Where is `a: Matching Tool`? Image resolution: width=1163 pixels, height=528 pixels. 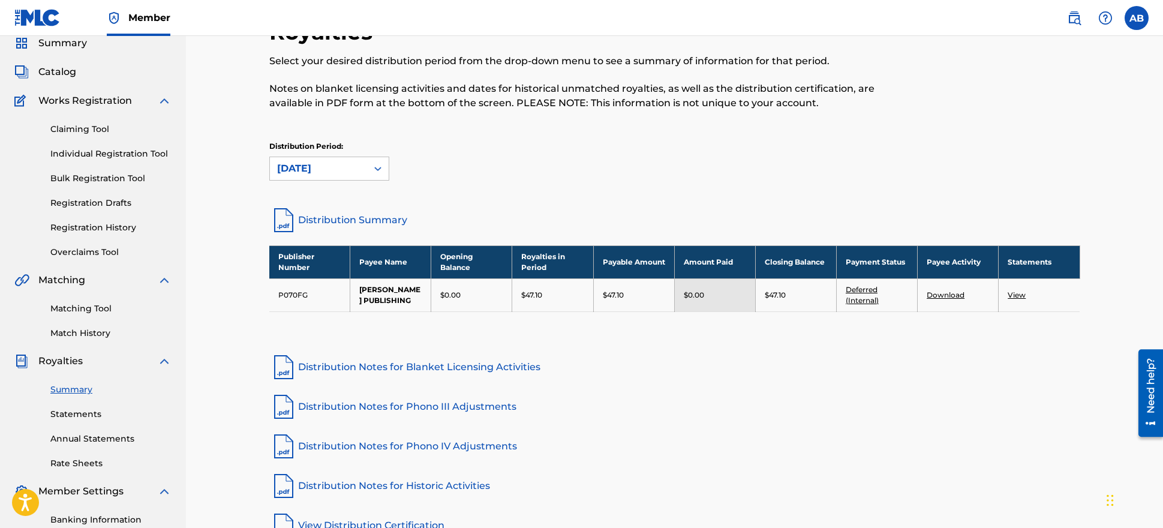
a: Matching Tool is located at coordinates (111, 308).